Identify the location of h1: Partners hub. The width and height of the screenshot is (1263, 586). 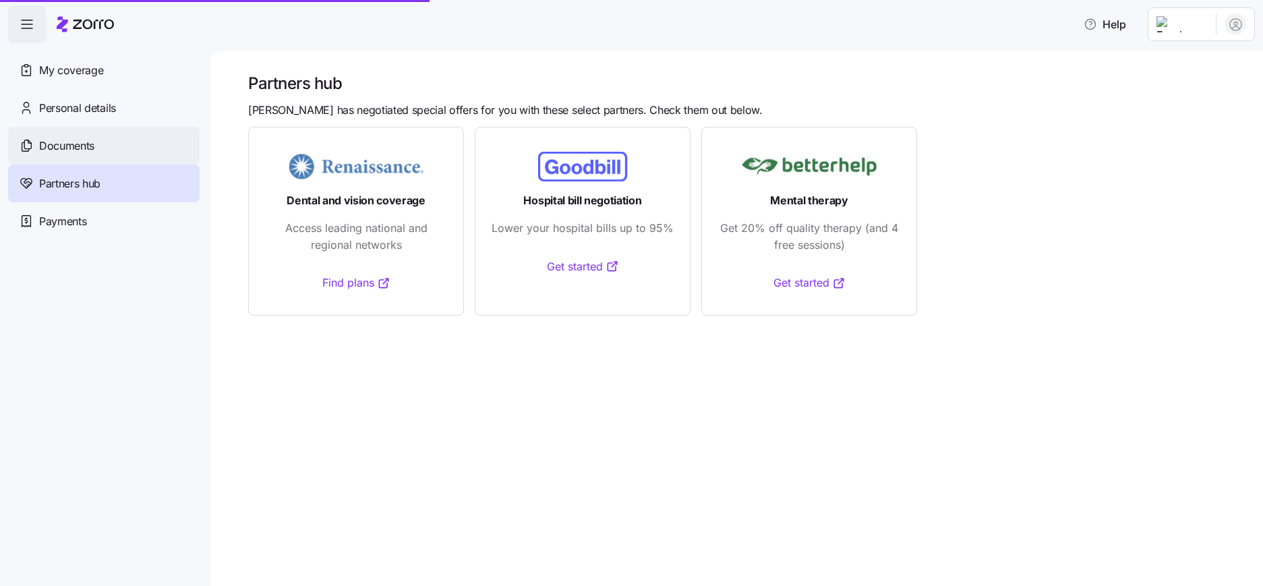
(746, 83).